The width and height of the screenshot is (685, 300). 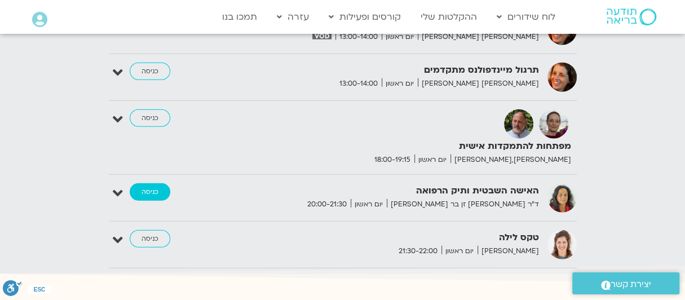 I want to click on img: תודעה בריאה, so click(x=632, y=17).